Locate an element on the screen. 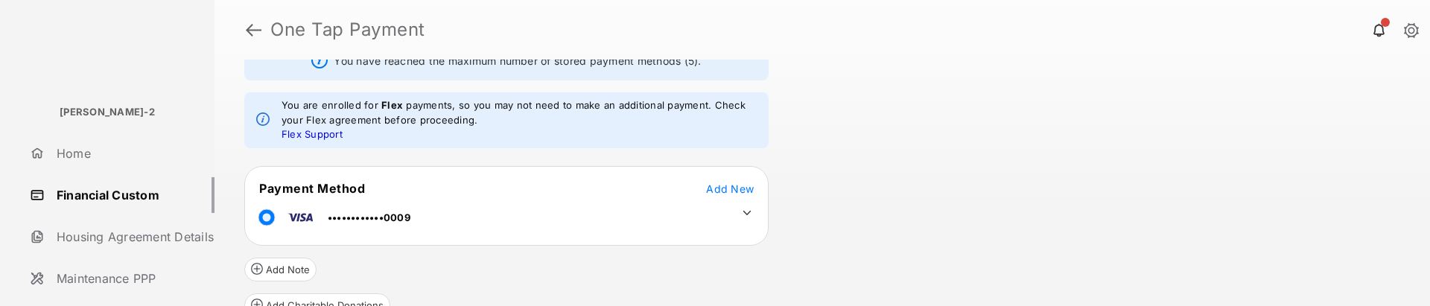 The width and height of the screenshot is (1430, 306). span: Payment Method is located at coordinates (312, 188).